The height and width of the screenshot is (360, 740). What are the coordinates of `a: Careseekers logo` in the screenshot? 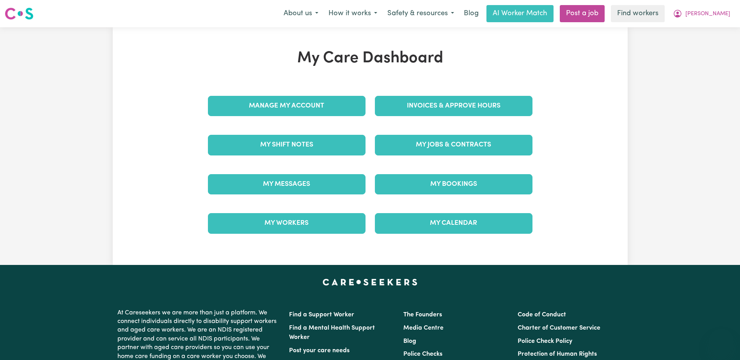 It's located at (19, 14).